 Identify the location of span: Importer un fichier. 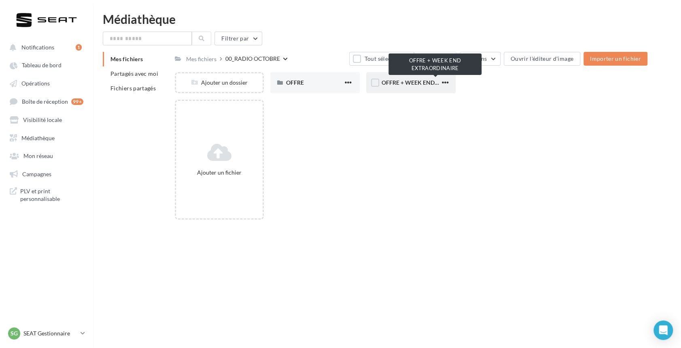
(616, 58).